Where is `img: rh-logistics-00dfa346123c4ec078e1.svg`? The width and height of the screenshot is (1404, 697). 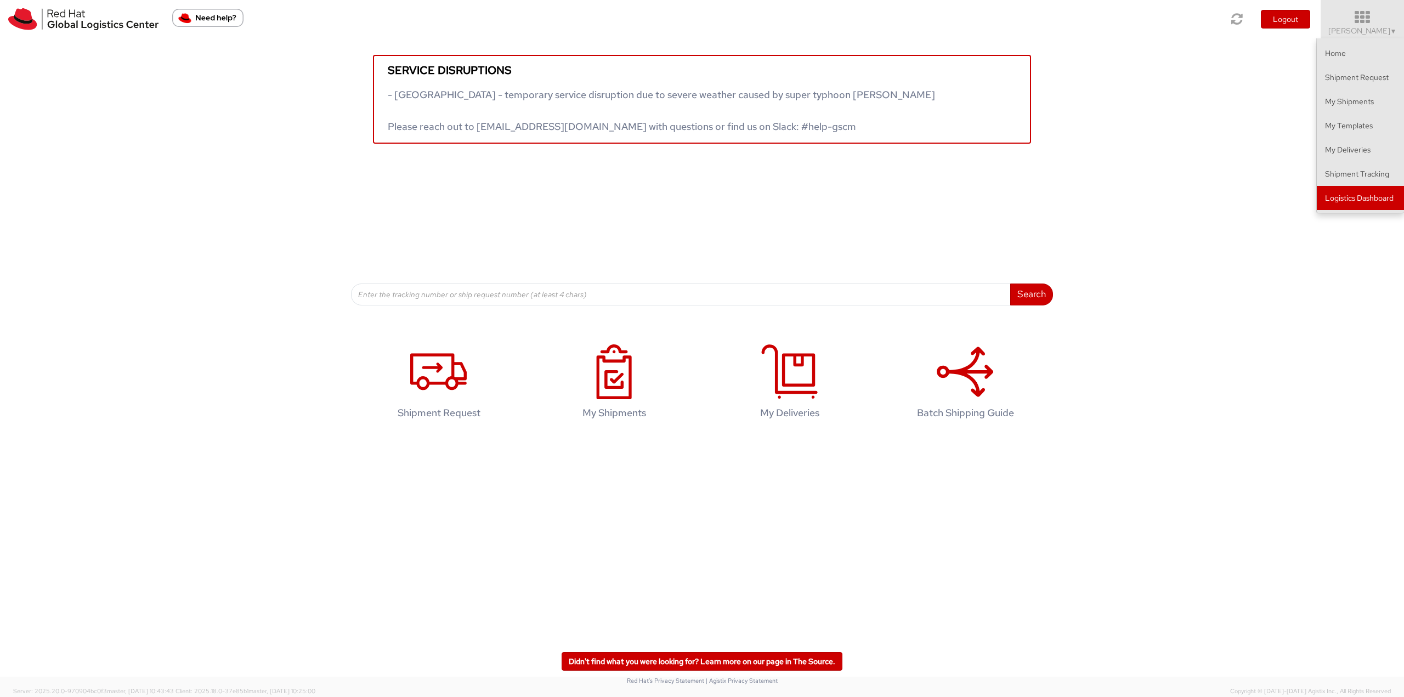 img: rh-logistics-00dfa346123c4ec078e1.svg is located at coordinates (83, 19).